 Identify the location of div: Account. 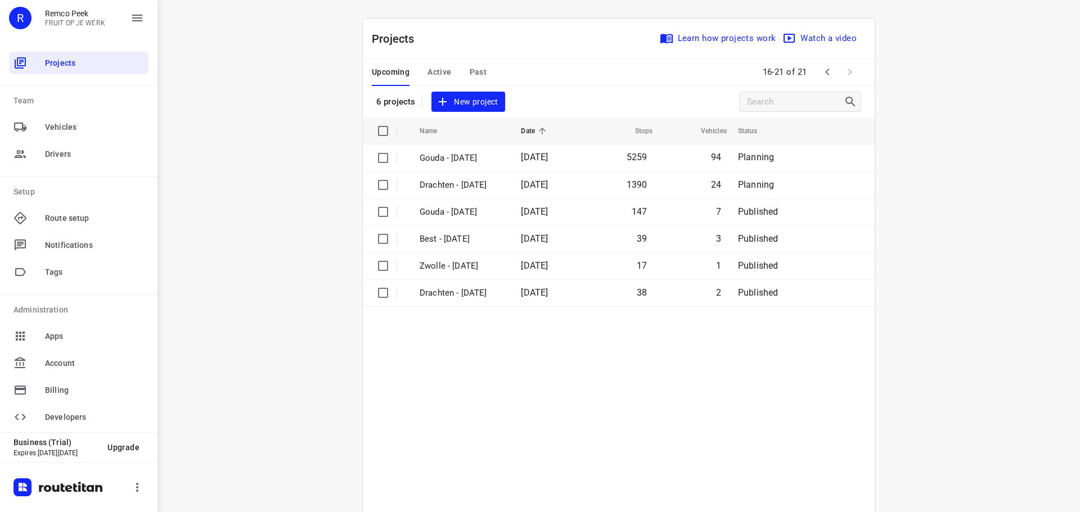
(79, 363).